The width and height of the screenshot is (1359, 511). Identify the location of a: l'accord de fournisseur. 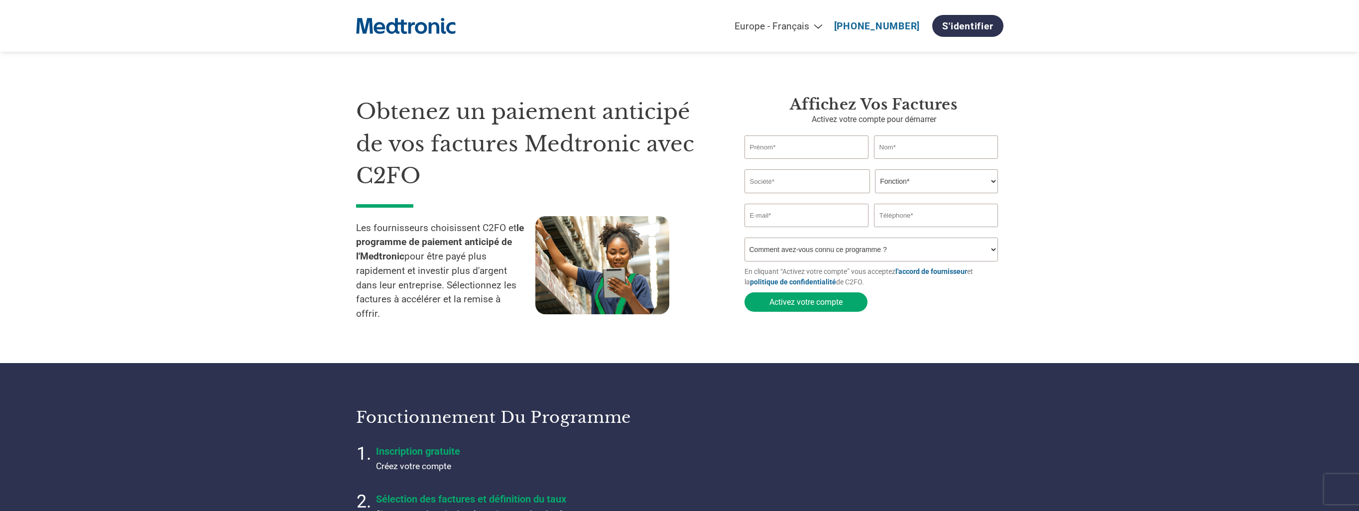
(931, 271).